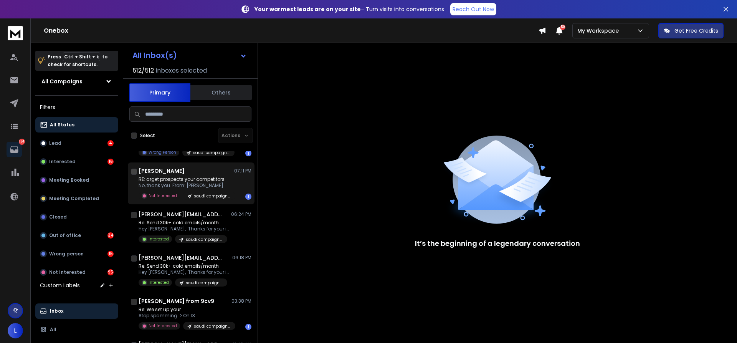 This screenshot has width=737, height=343. I want to click on button: Not Interested95, so click(77, 272).